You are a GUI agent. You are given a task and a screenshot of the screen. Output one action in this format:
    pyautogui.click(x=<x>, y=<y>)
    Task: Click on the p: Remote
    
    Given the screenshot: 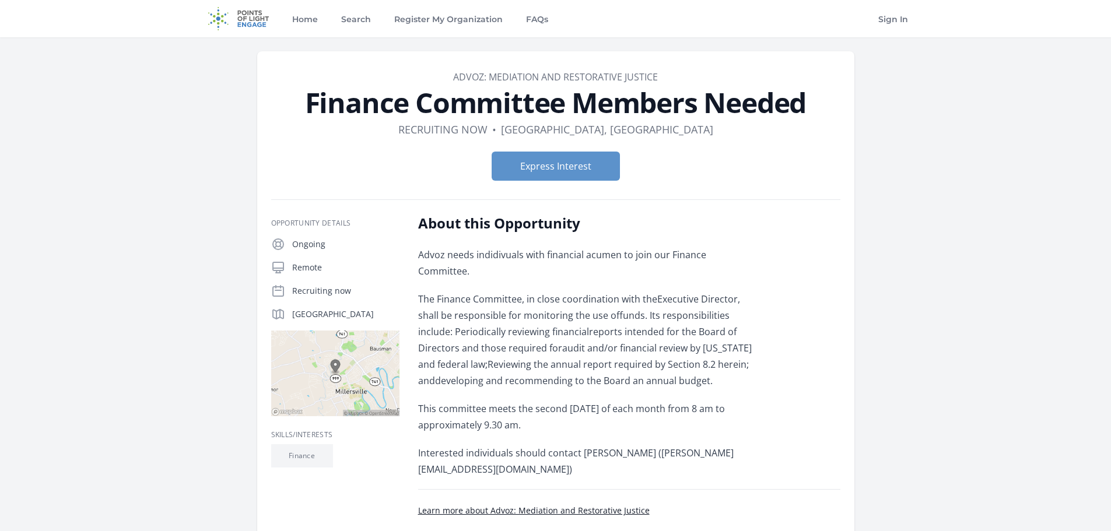 What is the action you would take?
    pyautogui.click(x=346, y=268)
    